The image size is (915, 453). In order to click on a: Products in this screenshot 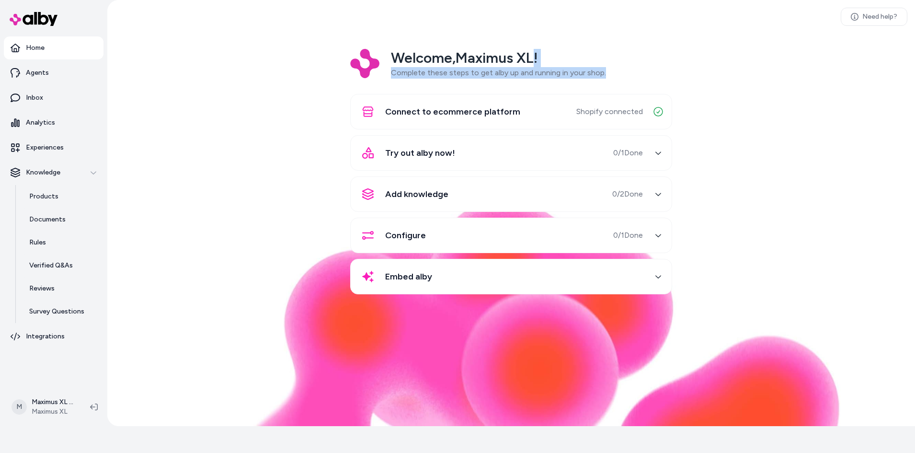, I will do `click(61, 196)`.